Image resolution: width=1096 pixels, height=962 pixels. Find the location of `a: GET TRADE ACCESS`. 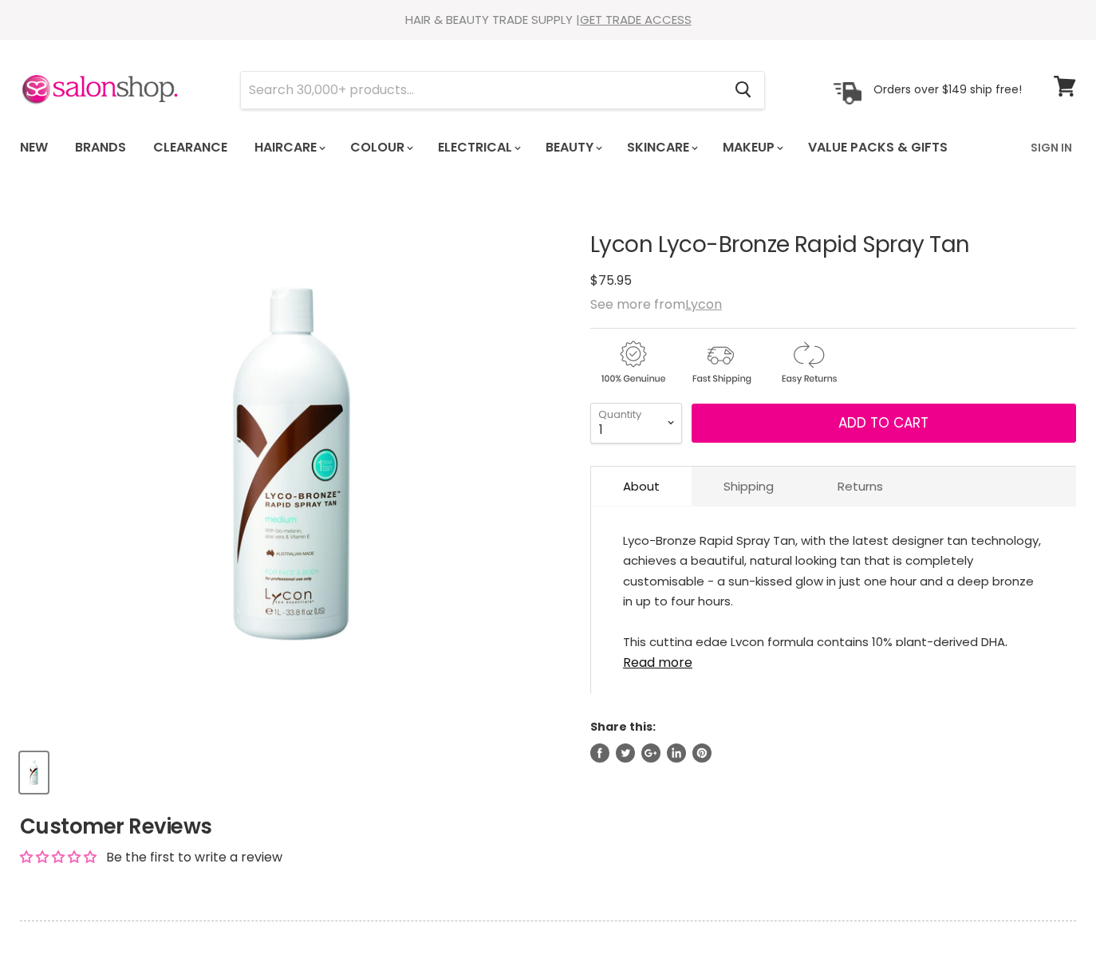

a: GET TRADE ACCESS is located at coordinates (636, 19).